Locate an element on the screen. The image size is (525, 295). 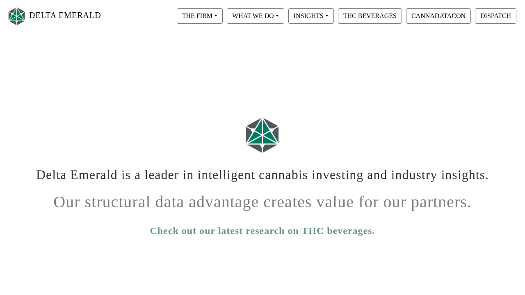
a: DISPATCH is located at coordinates (495, 15).